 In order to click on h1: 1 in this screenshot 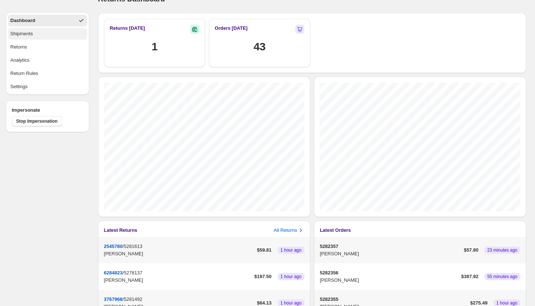, I will do `click(155, 47)`.